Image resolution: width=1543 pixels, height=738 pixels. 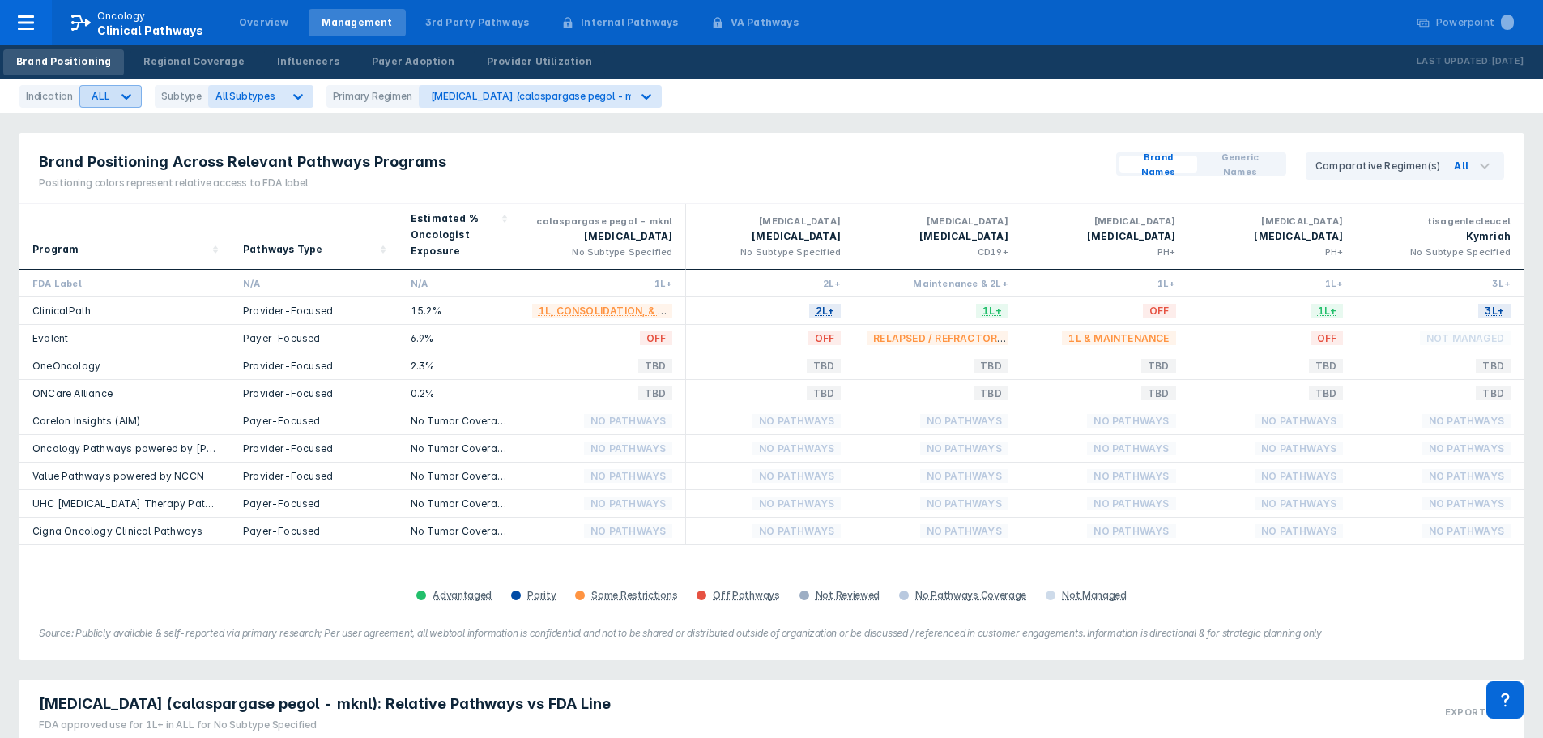 What do you see at coordinates (242, 183) in the screenshot?
I see `div: Positioning colors represent relative access to FDA label` at bounding box center [242, 183].